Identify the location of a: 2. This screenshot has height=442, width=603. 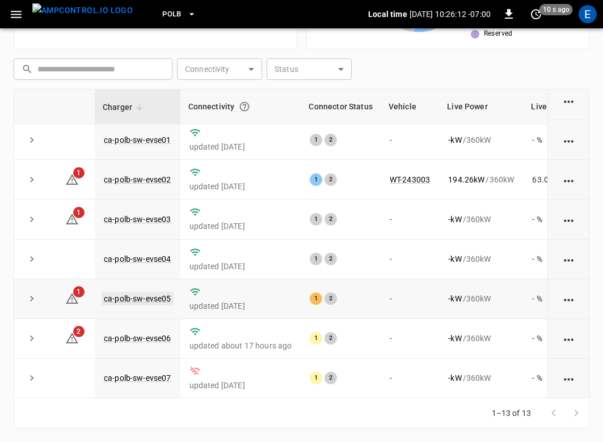
(72, 338).